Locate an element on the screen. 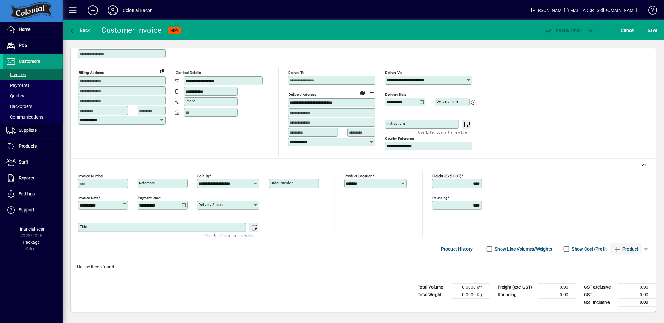  td: GST inclusive is located at coordinates (599, 303).